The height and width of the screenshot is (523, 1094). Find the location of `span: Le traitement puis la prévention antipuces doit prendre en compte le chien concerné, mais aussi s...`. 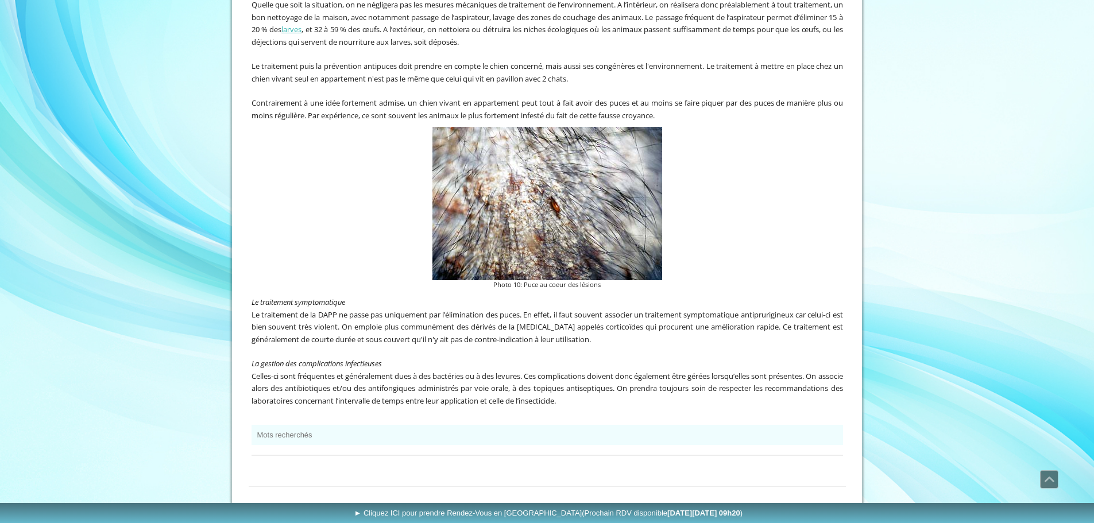

span: Le traitement puis la prévention antipuces doit prendre en compte le chien concerné, mais aussi s... is located at coordinates (547, 72).